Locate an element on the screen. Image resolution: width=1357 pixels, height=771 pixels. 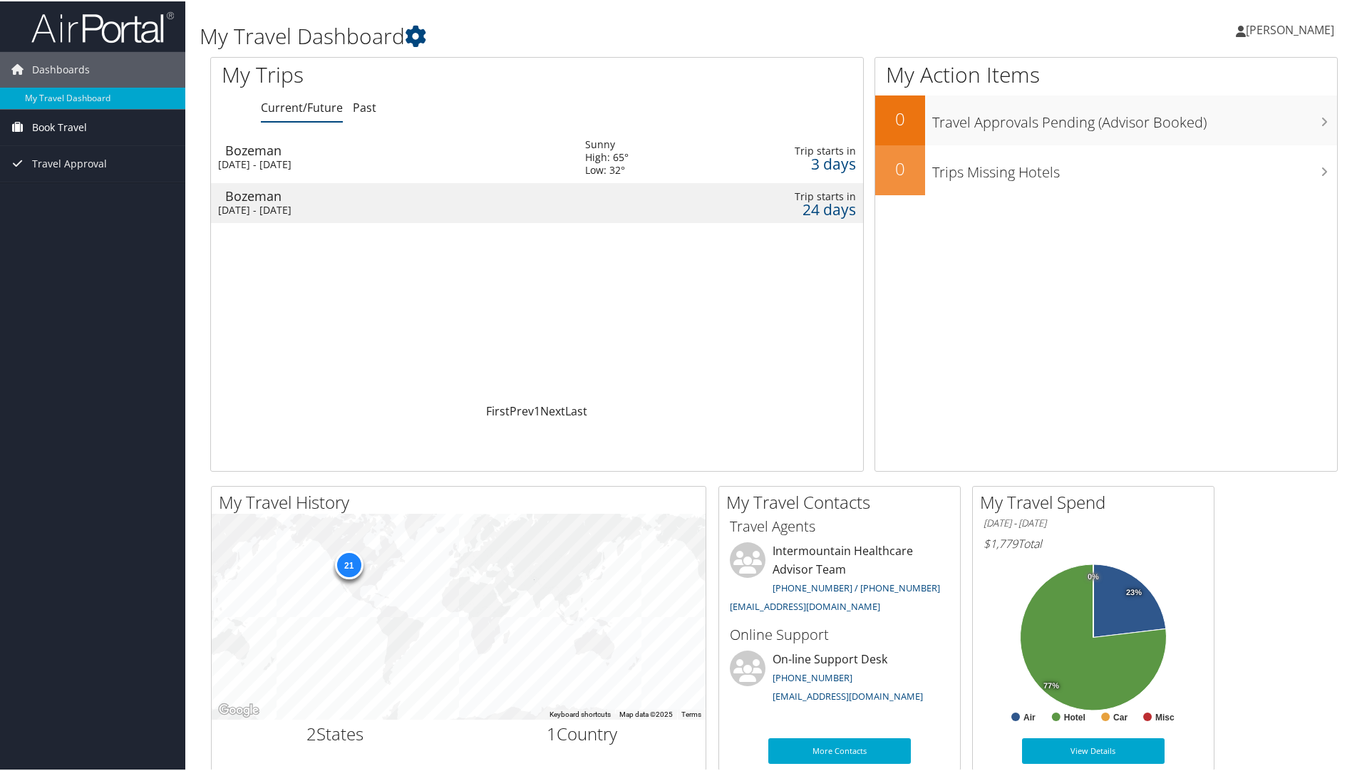
span: 1 is located at coordinates (552, 732).